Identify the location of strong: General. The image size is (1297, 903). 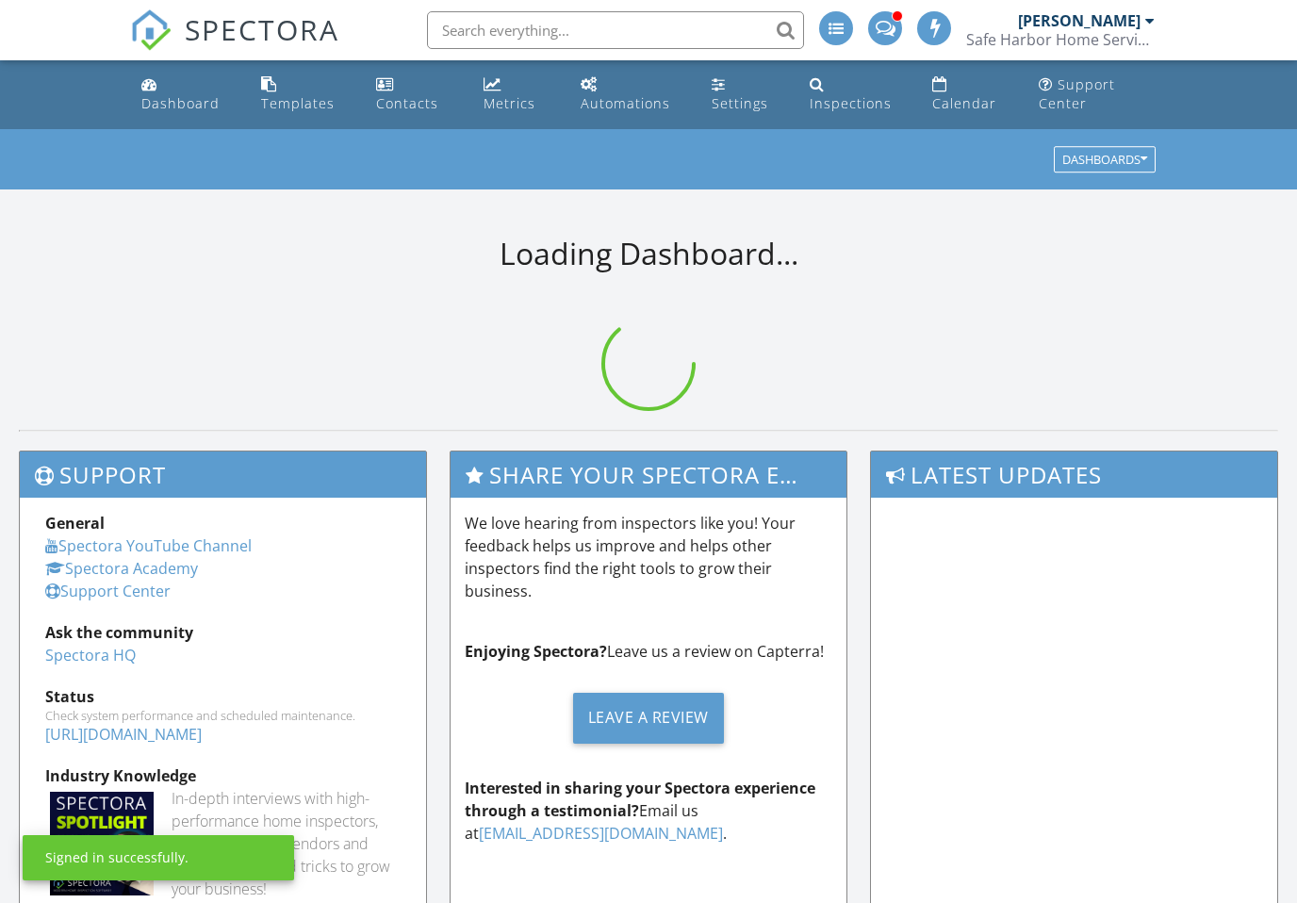
(74, 523).